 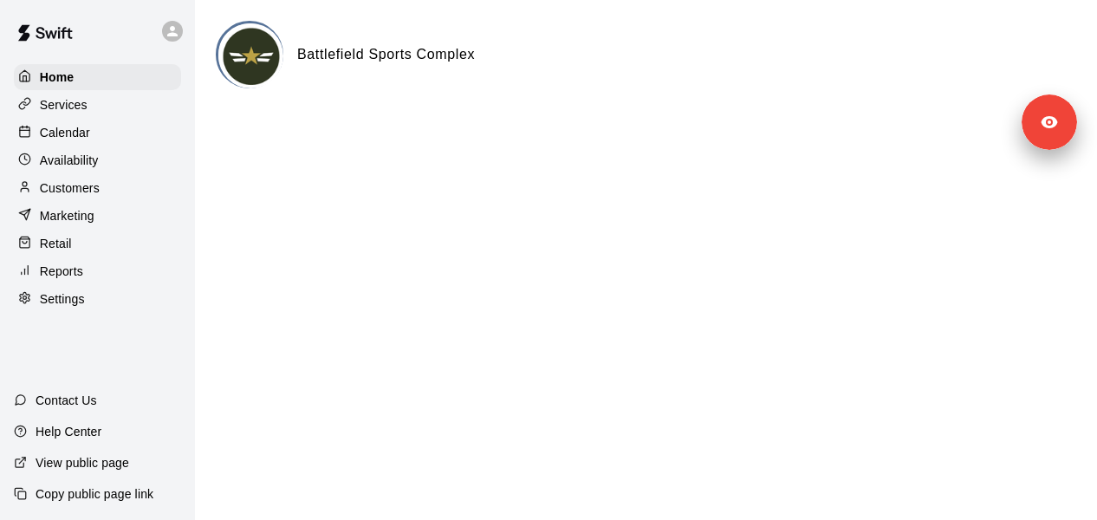 I want to click on p: Services, so click(x=63, y=105).